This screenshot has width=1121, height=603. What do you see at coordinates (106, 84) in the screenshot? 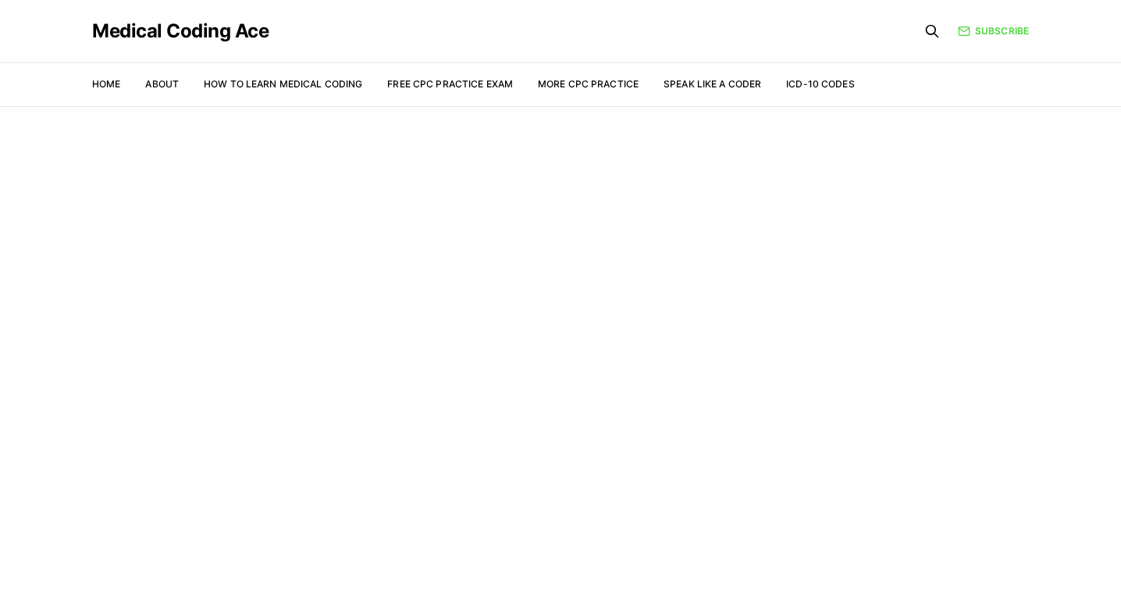
I see `a: Home` at bounding box center [106, 84].